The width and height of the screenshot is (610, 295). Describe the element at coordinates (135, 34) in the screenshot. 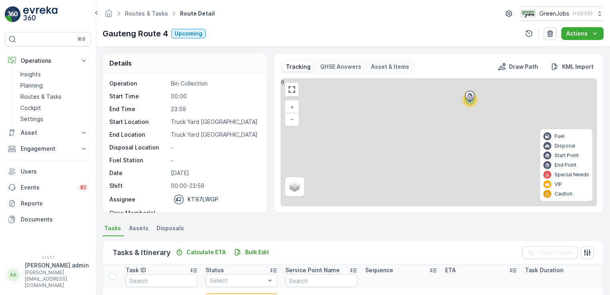

I see `p: Gauteng Route 4` at that location.